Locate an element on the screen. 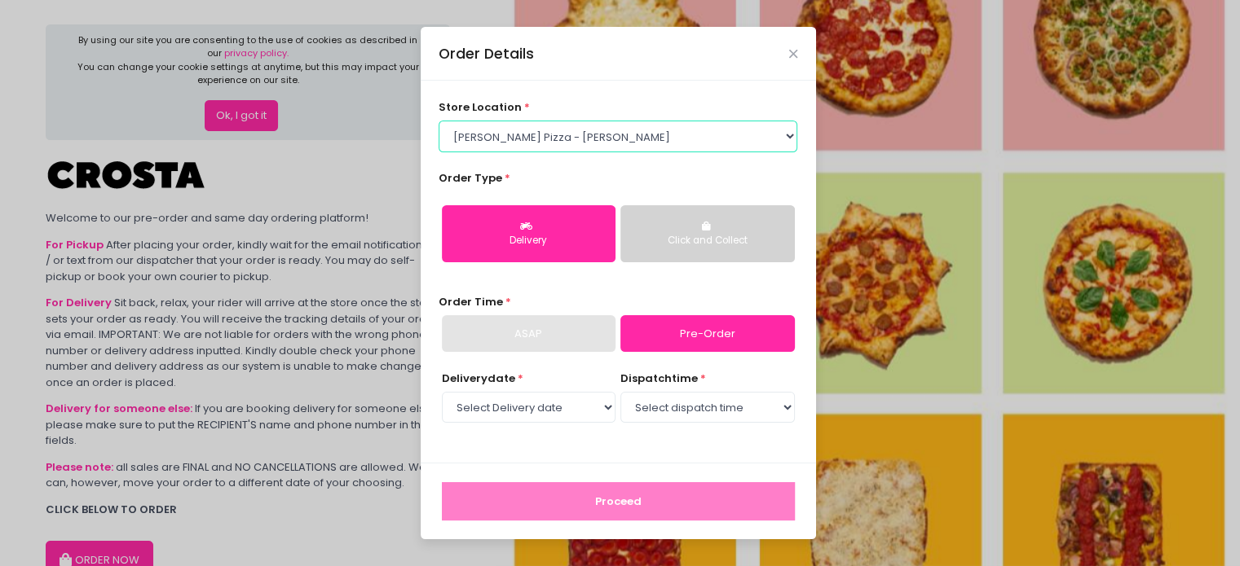  span: store location is located at coordinates (480, 107).